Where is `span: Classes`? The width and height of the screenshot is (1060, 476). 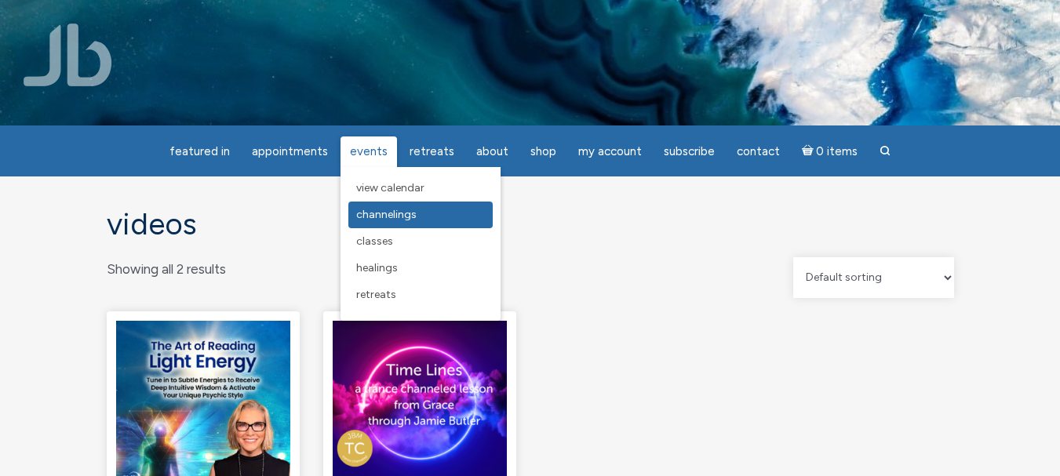 span: Classes is located at coordinates (374, 241).